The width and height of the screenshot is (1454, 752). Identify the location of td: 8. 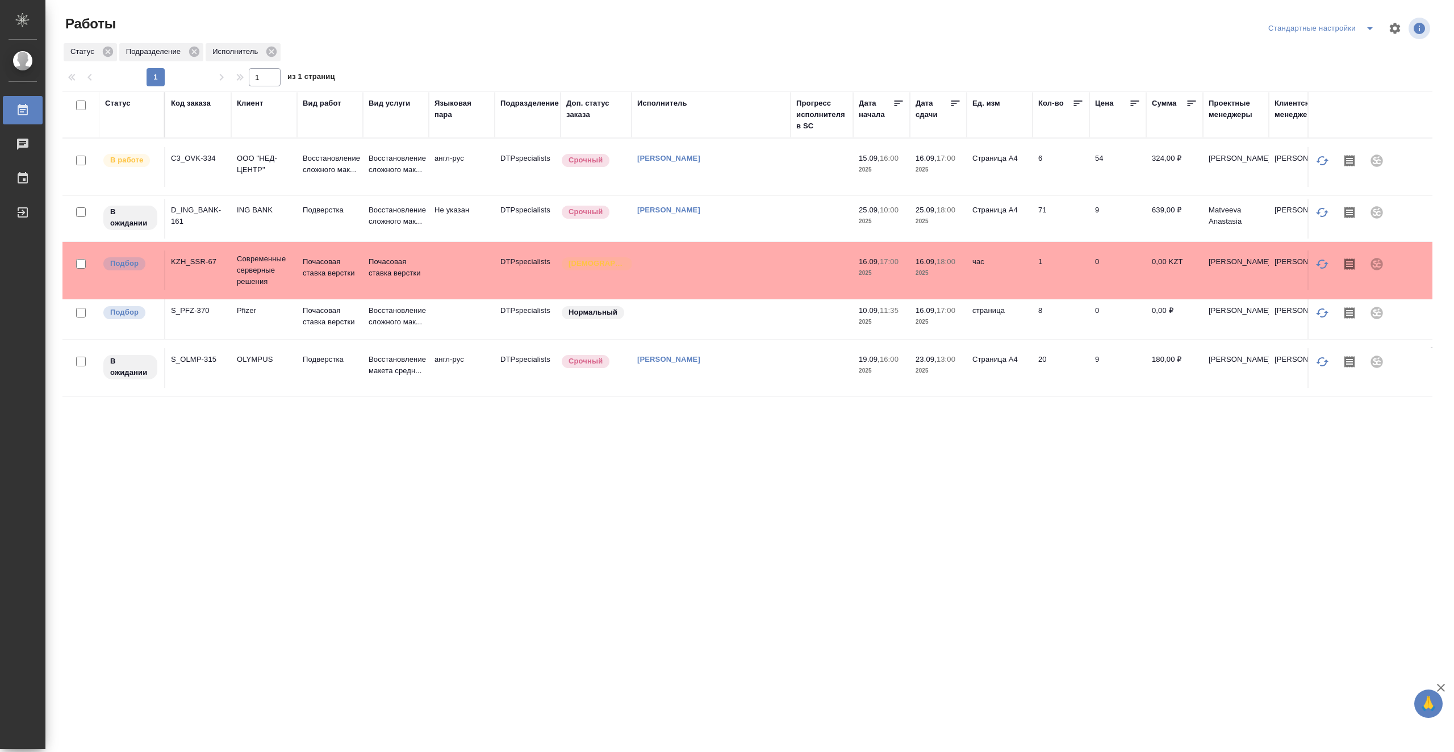
(1061, 319).